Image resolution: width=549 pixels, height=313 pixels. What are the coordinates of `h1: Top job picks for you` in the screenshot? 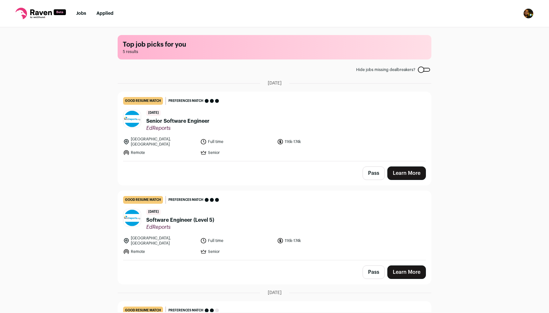 It's located at (275, 45).